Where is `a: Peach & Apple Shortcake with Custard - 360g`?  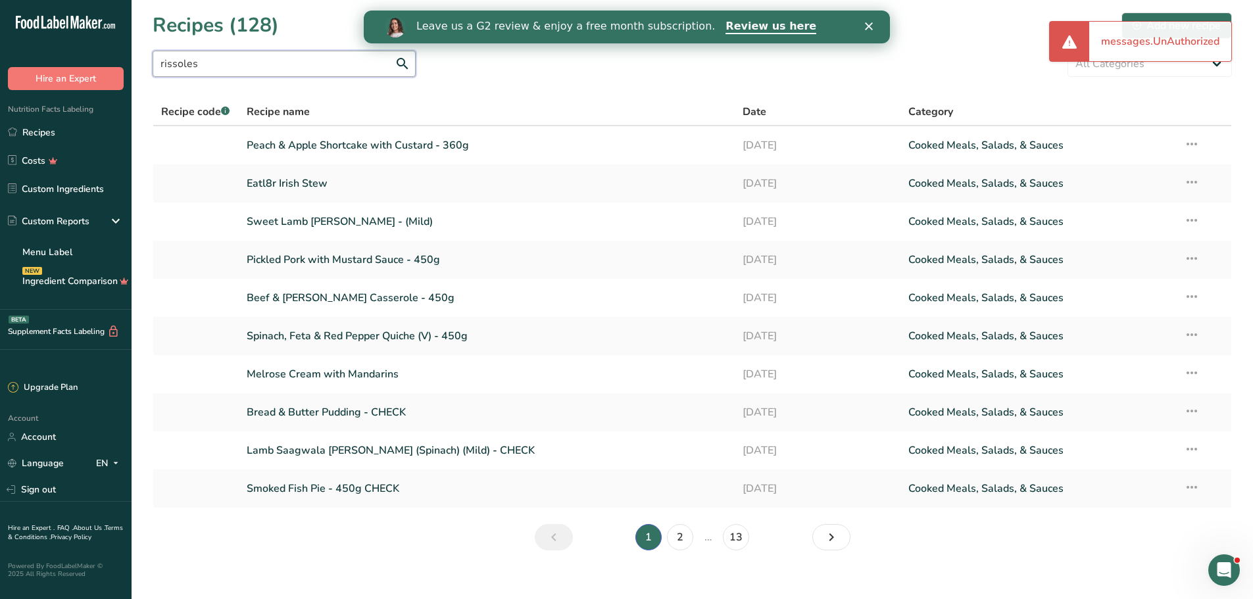 a: Peach & Apple Shortcake with Custard - 360g is located at coordinates (487, 145).